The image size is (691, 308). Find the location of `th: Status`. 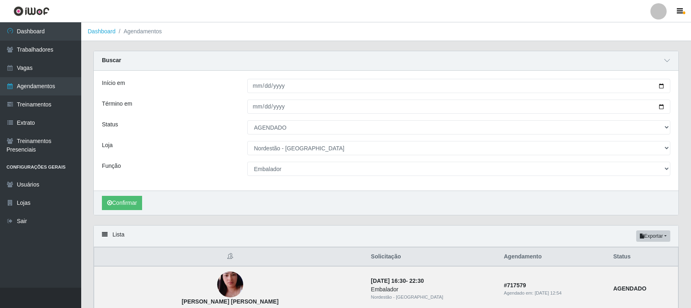

th: Status is located at coordinates (643, 256).